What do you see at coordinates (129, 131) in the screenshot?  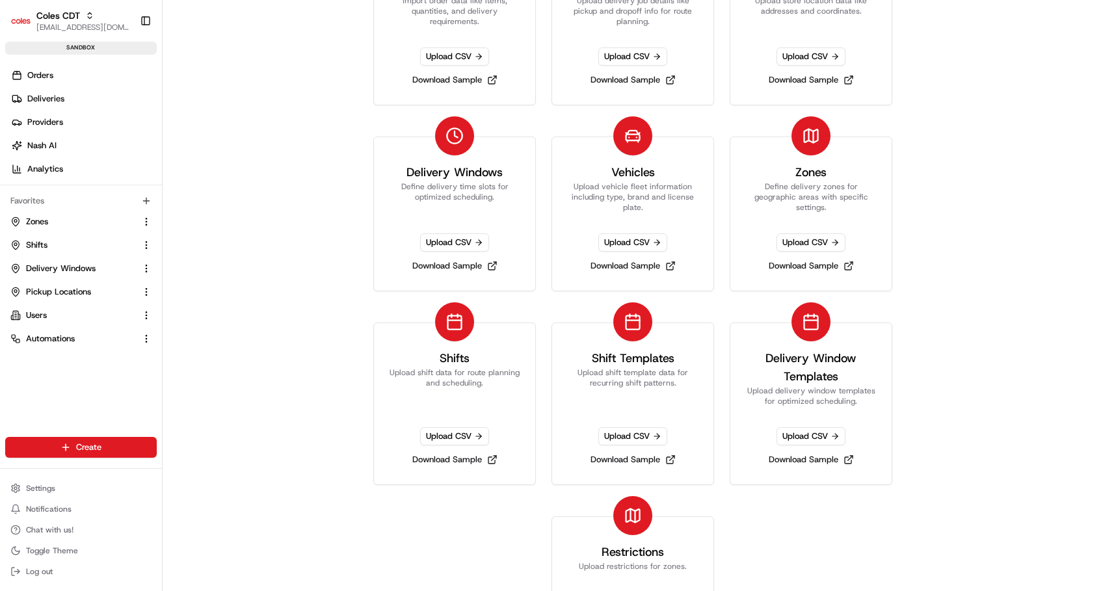 I see `div: Start new chat` at bounding box center [129, 131].